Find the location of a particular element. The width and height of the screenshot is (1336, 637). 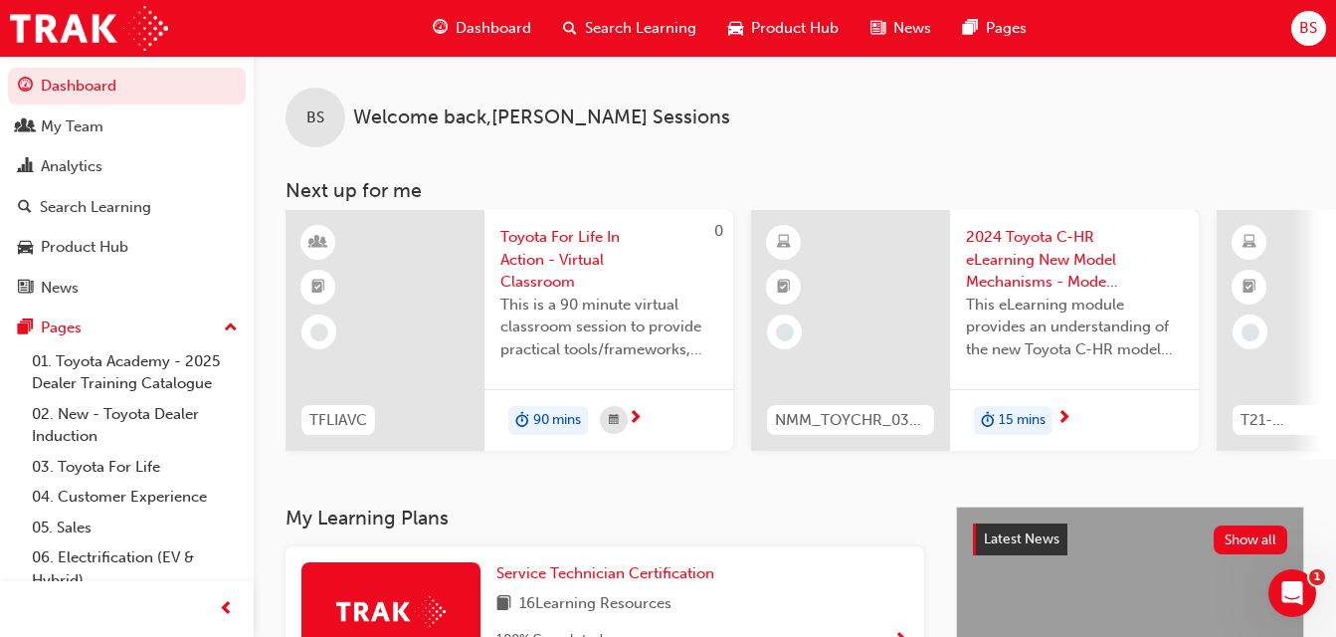

div: Pages is located at coordinates (61, 327).